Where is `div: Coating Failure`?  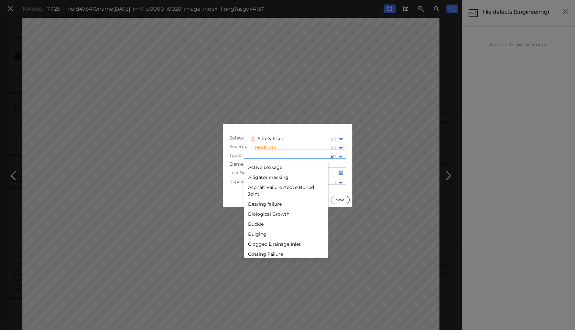 div: Coating Failure is located at coordinates (286, 254).